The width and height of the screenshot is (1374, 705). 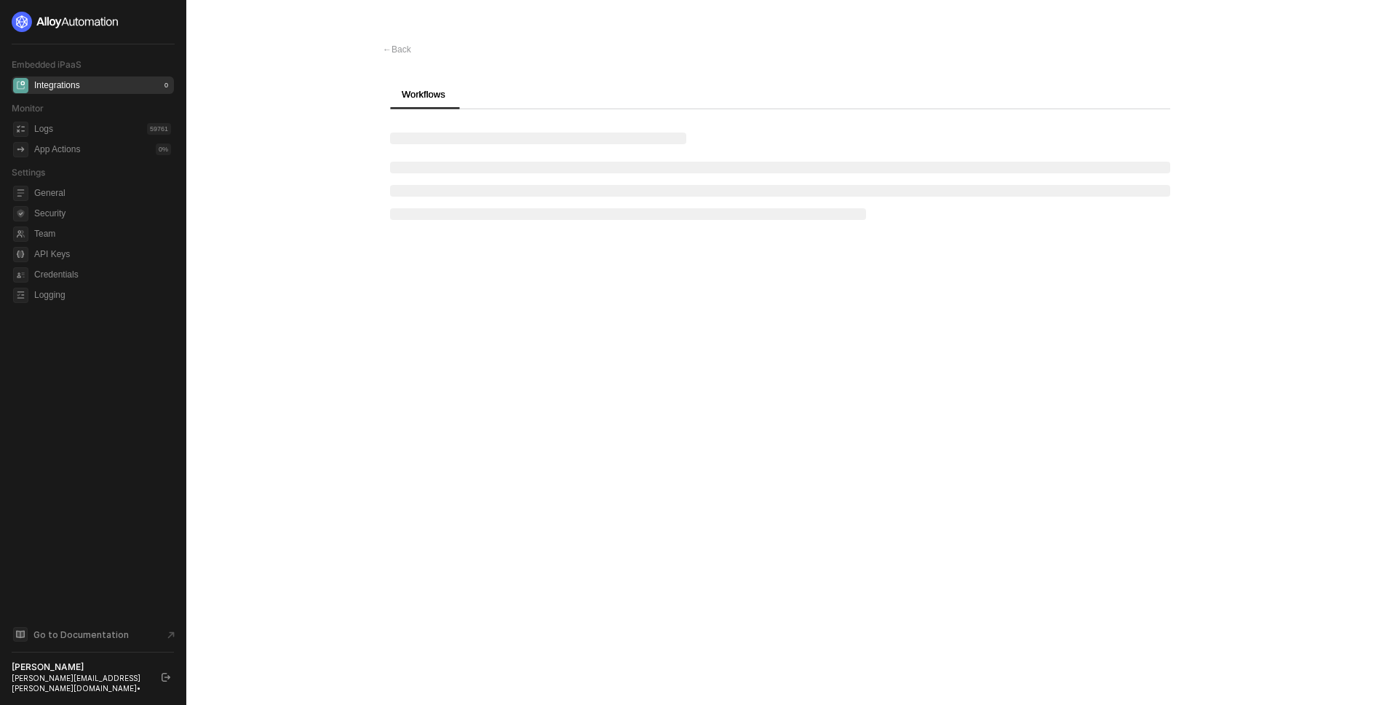 I want to click on span: Settings, so click(x=28, y=172).